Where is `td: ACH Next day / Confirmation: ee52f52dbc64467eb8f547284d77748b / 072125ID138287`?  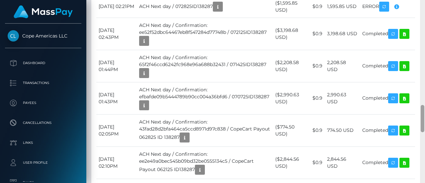
td: ACH Next day / Confirmation: ee52f52dbc64467eb8f547284d77748b / 072125ID138287 is located at coordinates (205, 34).